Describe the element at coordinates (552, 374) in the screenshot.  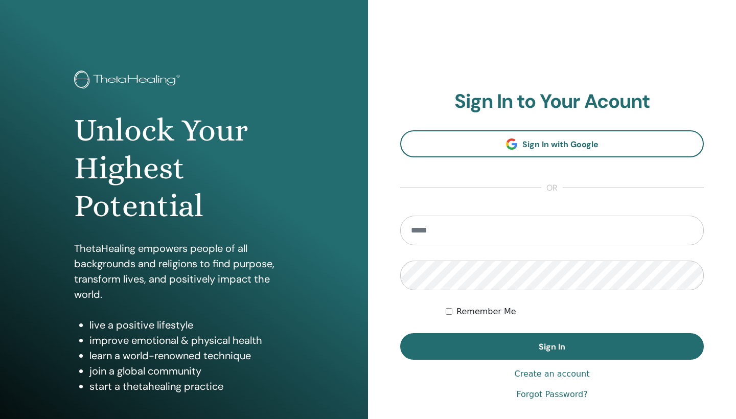
I see `a: Create an account` at that location.